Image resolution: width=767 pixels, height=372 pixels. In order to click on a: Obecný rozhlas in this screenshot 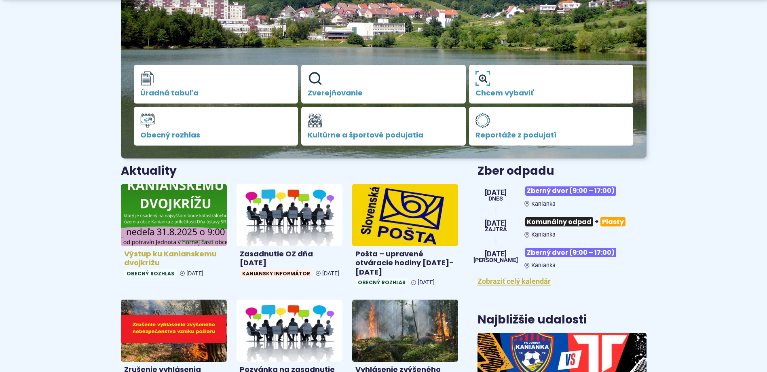, I will do `click(216, 126)`.